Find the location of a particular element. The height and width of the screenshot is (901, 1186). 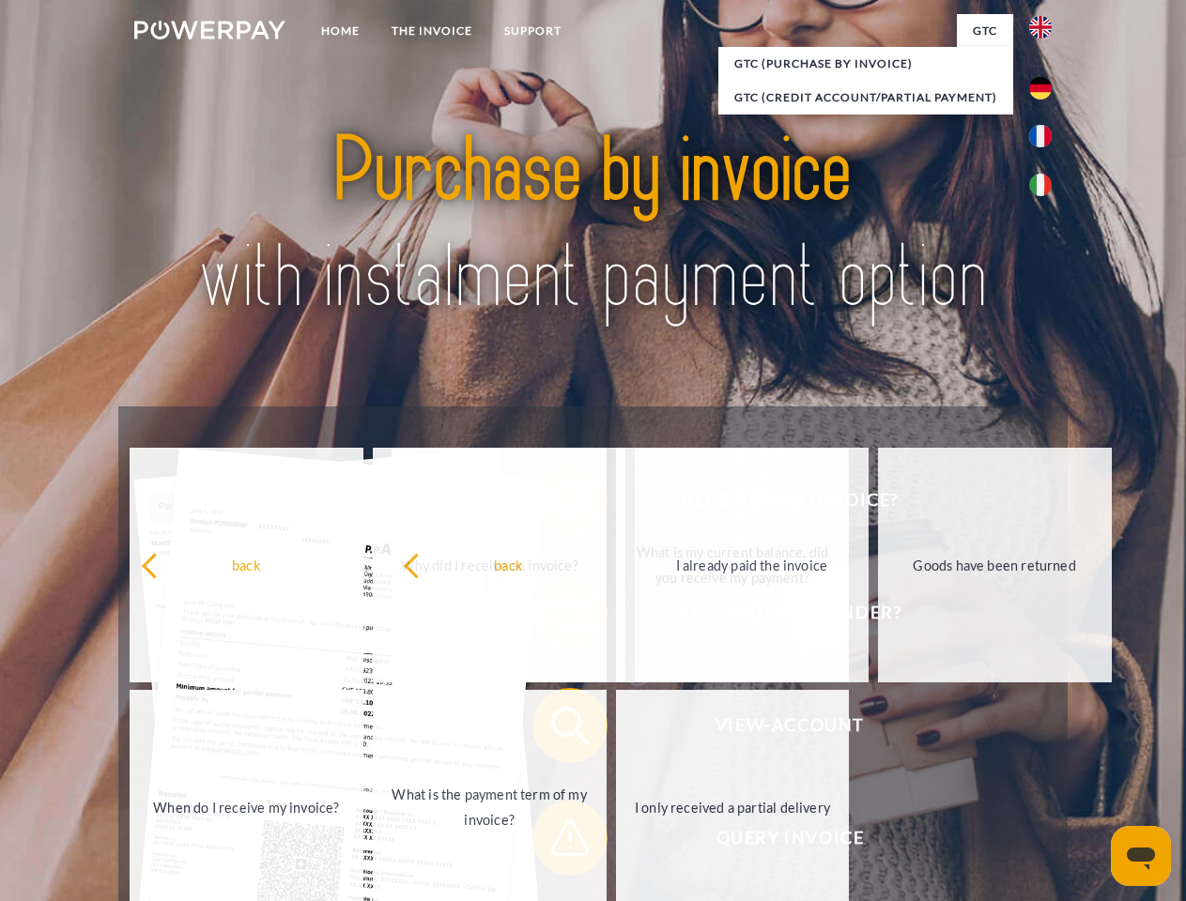

div: I only received a partial delivery is located at coordinates (732, 807).